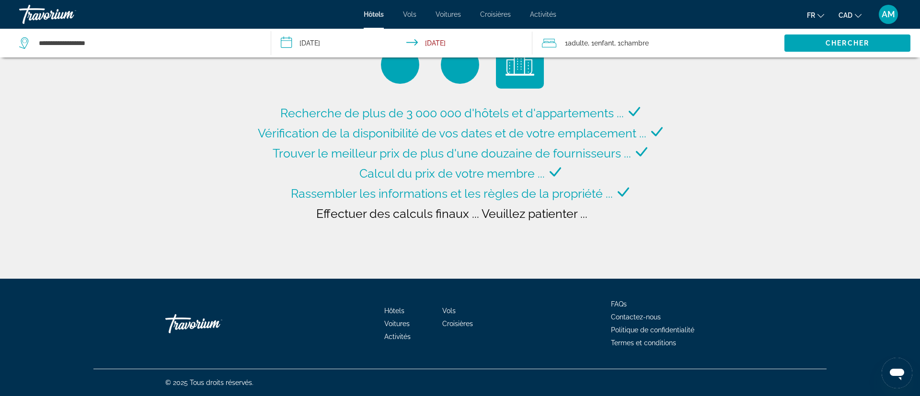  Describe the element at coordinates (811, 15) in the screenshot. I see `span: fr` at that location.